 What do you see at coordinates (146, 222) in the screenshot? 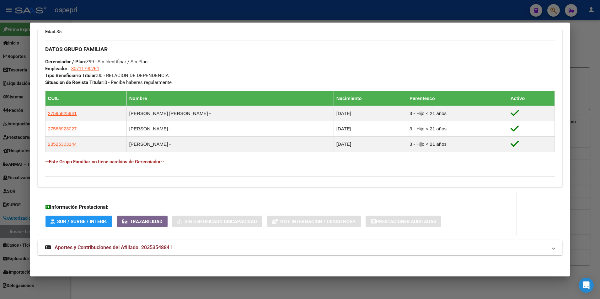
I see `span: Trazabilidad` at bounding box center [146, 222].